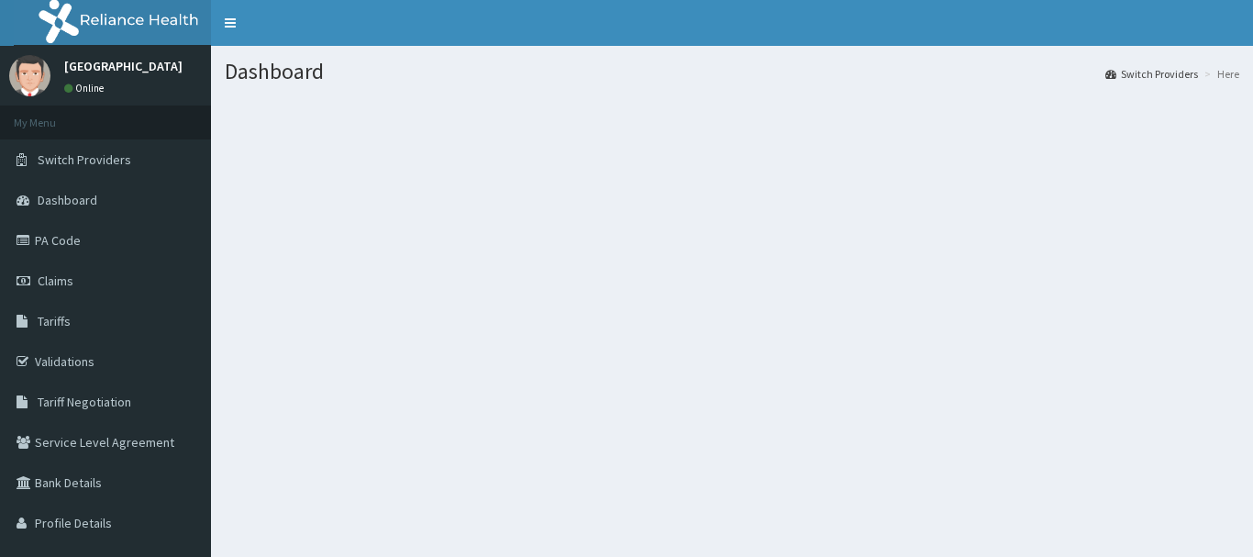 Image resolution: width=1253 pixels, height=557 pixels. Describe the element at coordinates (29, 75) in the screenshot. I see `img: User Image` at that location.